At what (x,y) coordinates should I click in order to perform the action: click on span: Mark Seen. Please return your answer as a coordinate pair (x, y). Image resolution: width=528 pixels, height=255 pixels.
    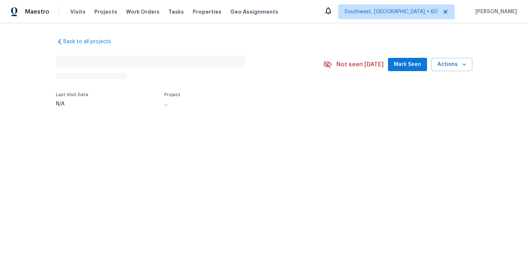
    Looking at the image, I should click on (407, 64).